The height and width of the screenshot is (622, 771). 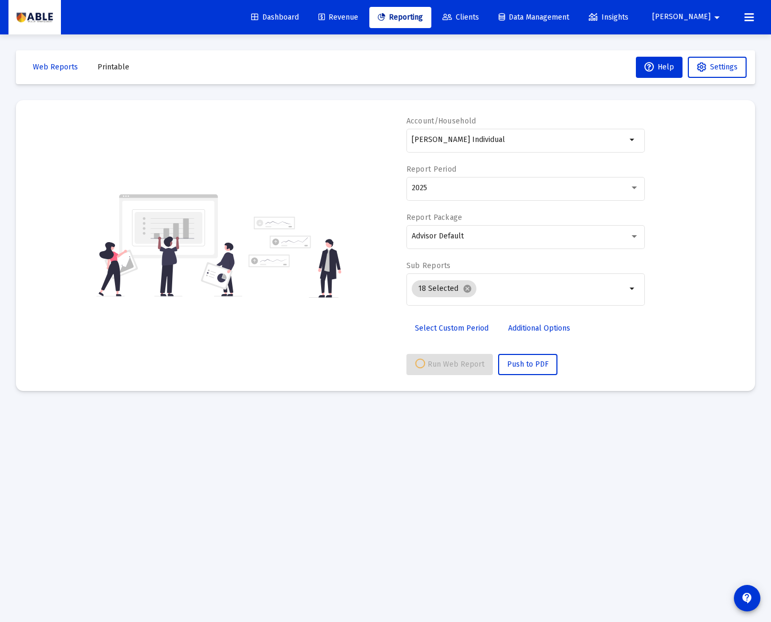 What do you see at coordinates (441, 121) in the screenshot?
I see `label: Account/Household` at bounding box center [441, 121].